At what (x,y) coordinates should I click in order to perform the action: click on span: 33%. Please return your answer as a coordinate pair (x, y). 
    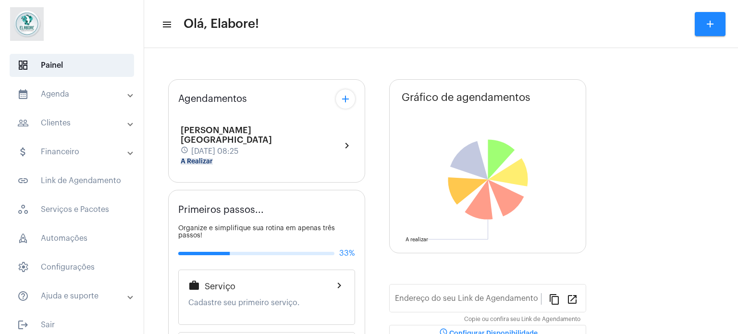
    Looking at the image, I should click on (347, 253).